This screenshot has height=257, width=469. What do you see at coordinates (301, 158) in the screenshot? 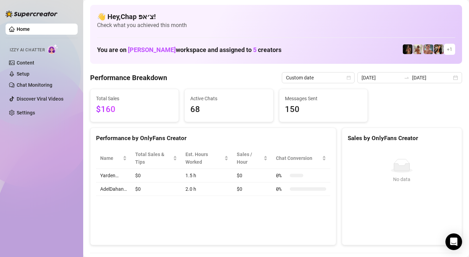
I see `th: Chat Conversion` at bounding box center [301, 158].